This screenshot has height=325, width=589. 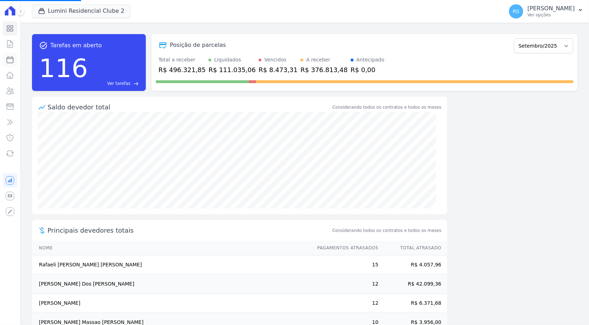 What do you see at coordinates (189, 107) in the screenshot?
I see `div: Saldo devedor total` at bounding box center [189, 107].